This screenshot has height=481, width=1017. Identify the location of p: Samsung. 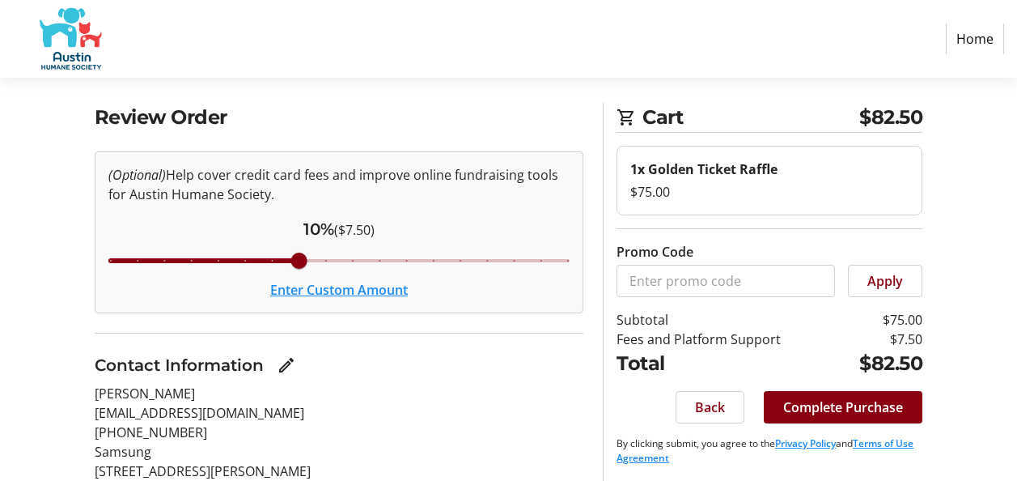
(339, 451).